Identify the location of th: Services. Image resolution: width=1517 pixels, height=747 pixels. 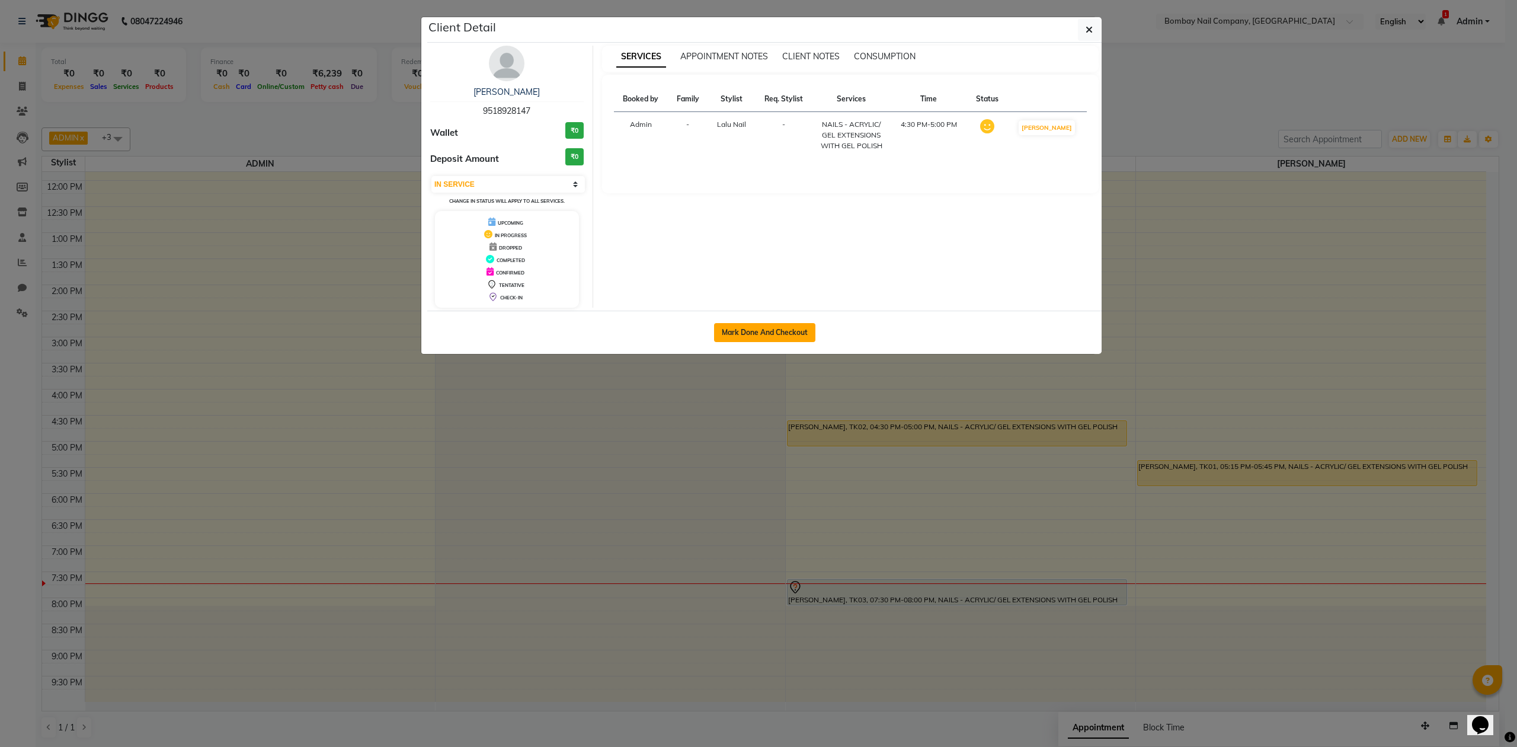
(851, 99).